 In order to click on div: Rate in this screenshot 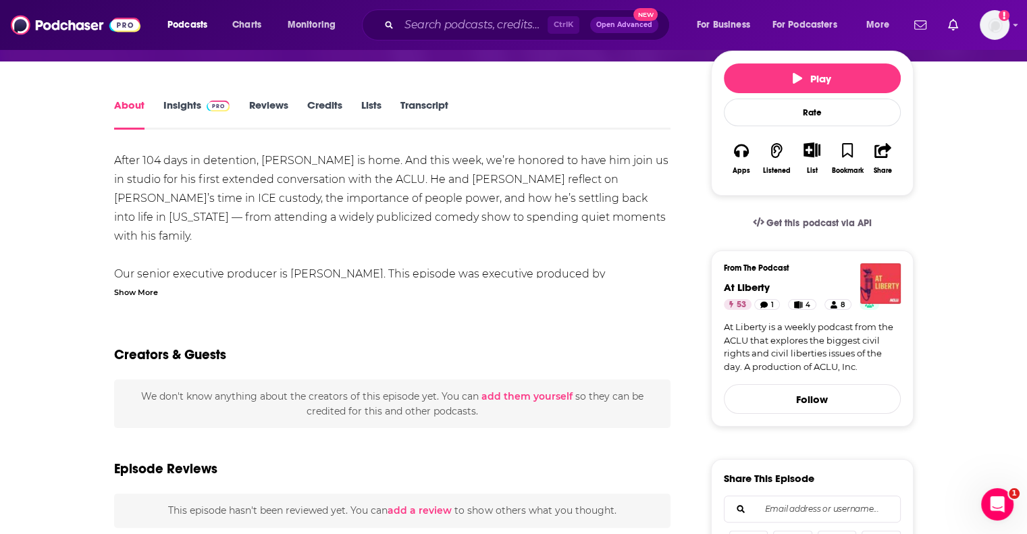, I will do `click(813, 112)`.